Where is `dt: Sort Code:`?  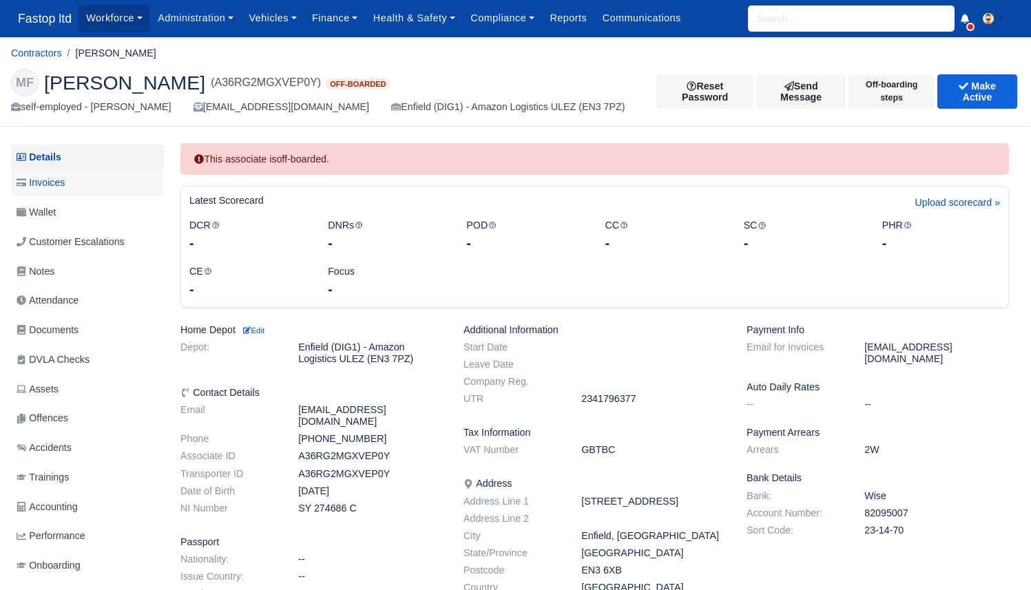 dt: Sort Code: is located at coordinates (795, 530).